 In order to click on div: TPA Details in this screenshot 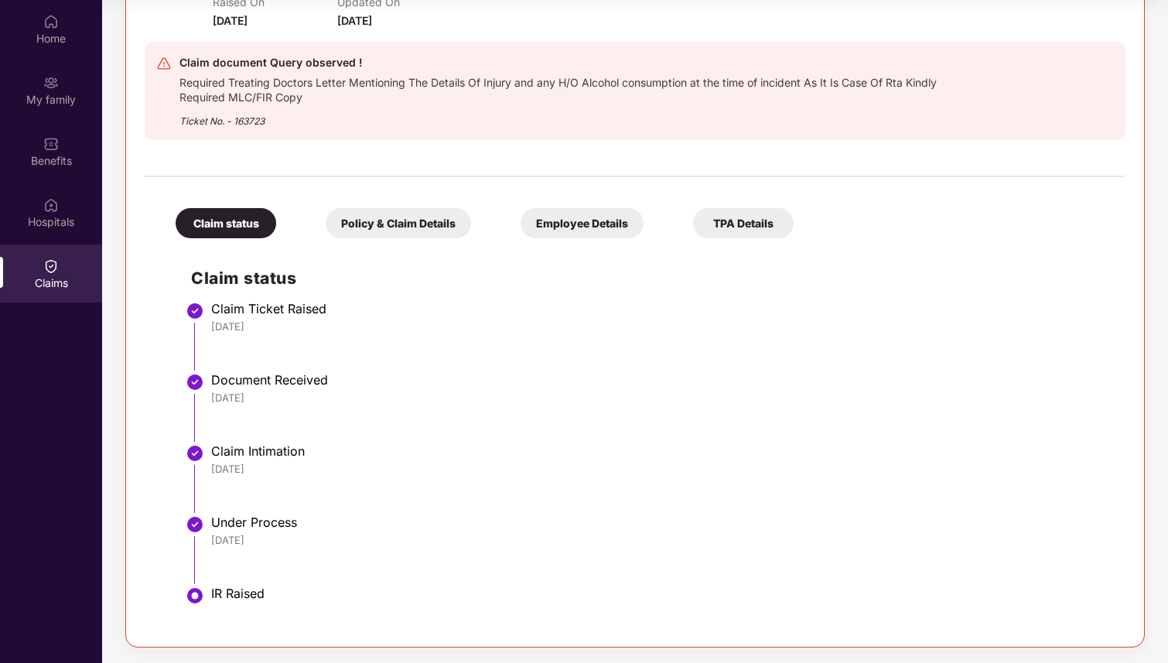, I will do `click(744, 223)`.